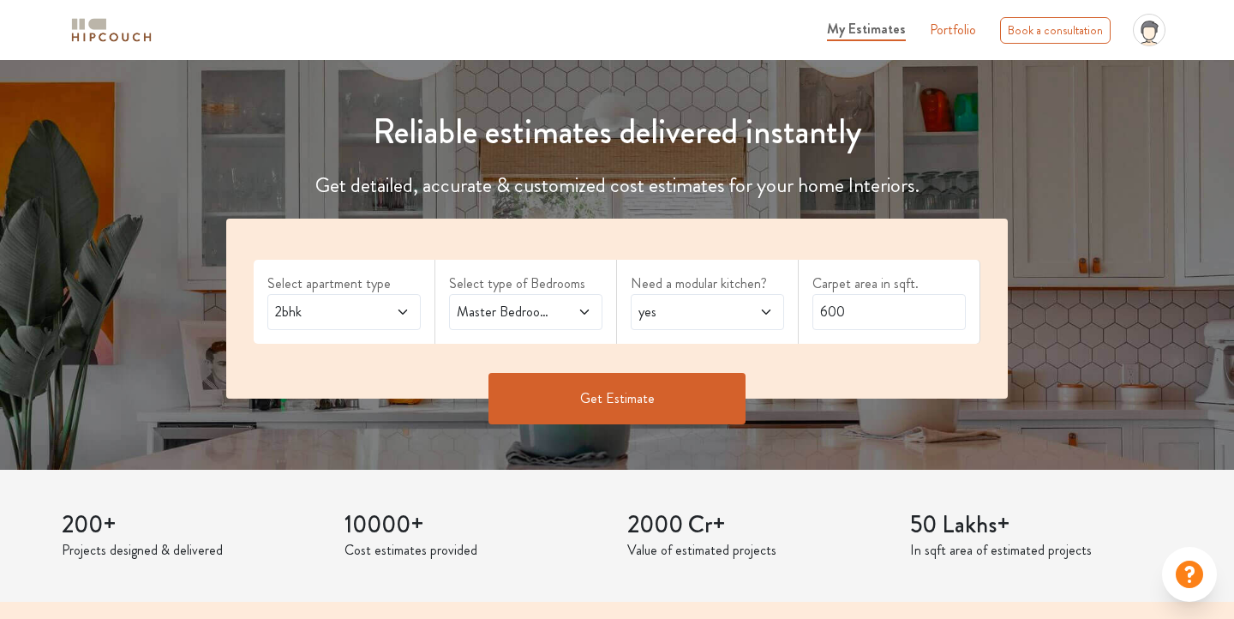  Describe the element at coordinates (111, 30) in the screenshot. I see `span: logo-horizontal.svg` at that location.